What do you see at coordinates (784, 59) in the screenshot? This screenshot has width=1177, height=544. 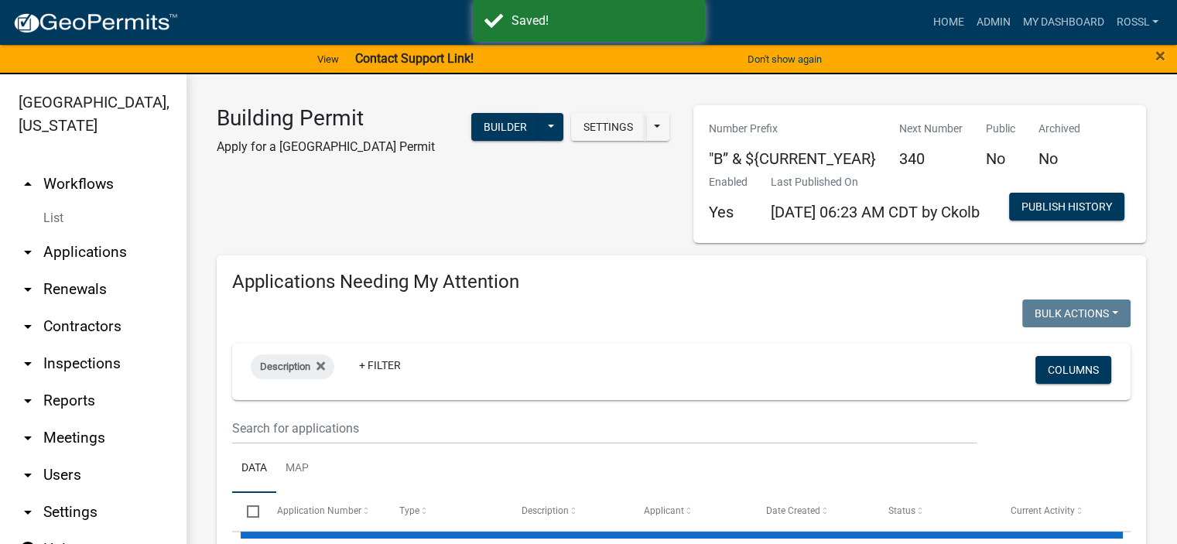 I see `button: Don't show again` at bounding box center [784, 59].